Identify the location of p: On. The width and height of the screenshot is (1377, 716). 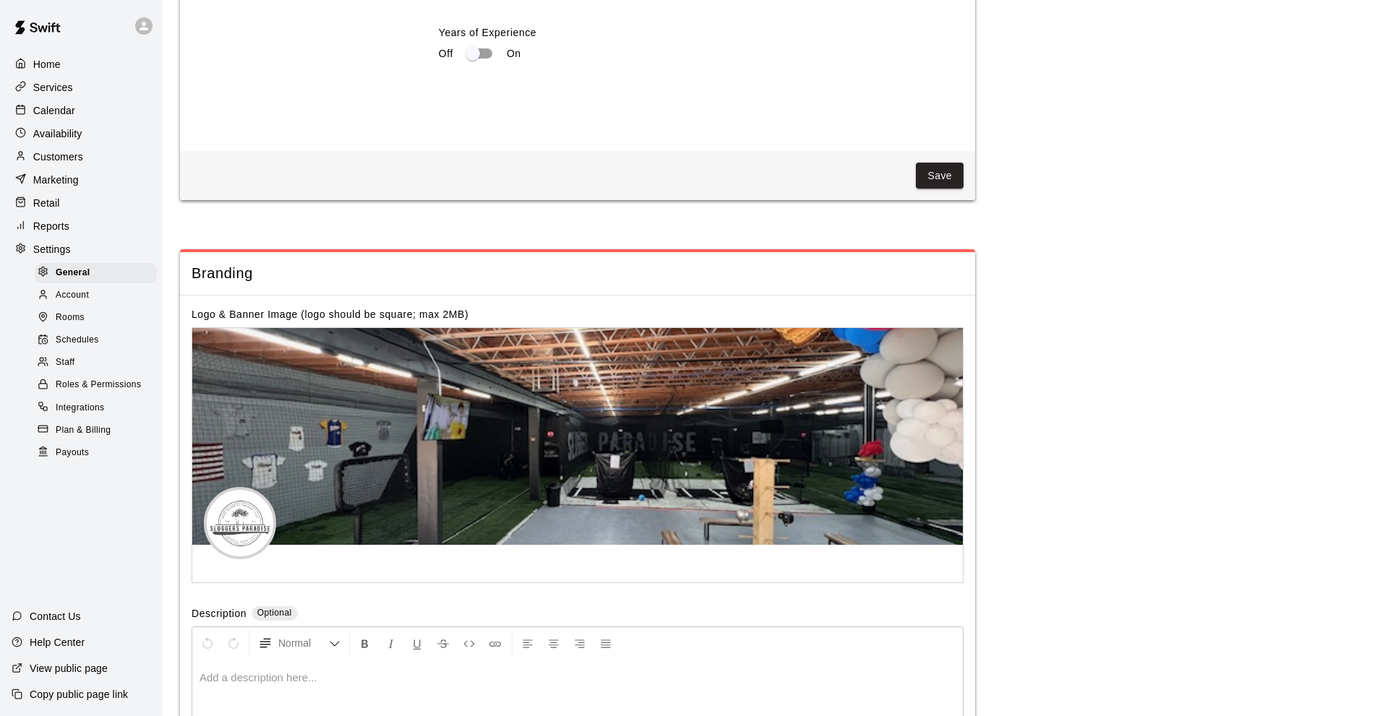
(514, 53).